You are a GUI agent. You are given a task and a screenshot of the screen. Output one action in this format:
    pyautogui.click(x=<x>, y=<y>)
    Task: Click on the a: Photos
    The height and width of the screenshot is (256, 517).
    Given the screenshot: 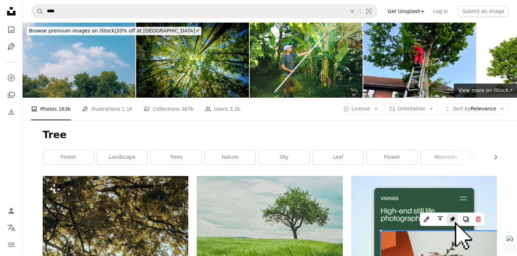 What is the action you would take?
    pyautogui.click(x=11, y=30)
    